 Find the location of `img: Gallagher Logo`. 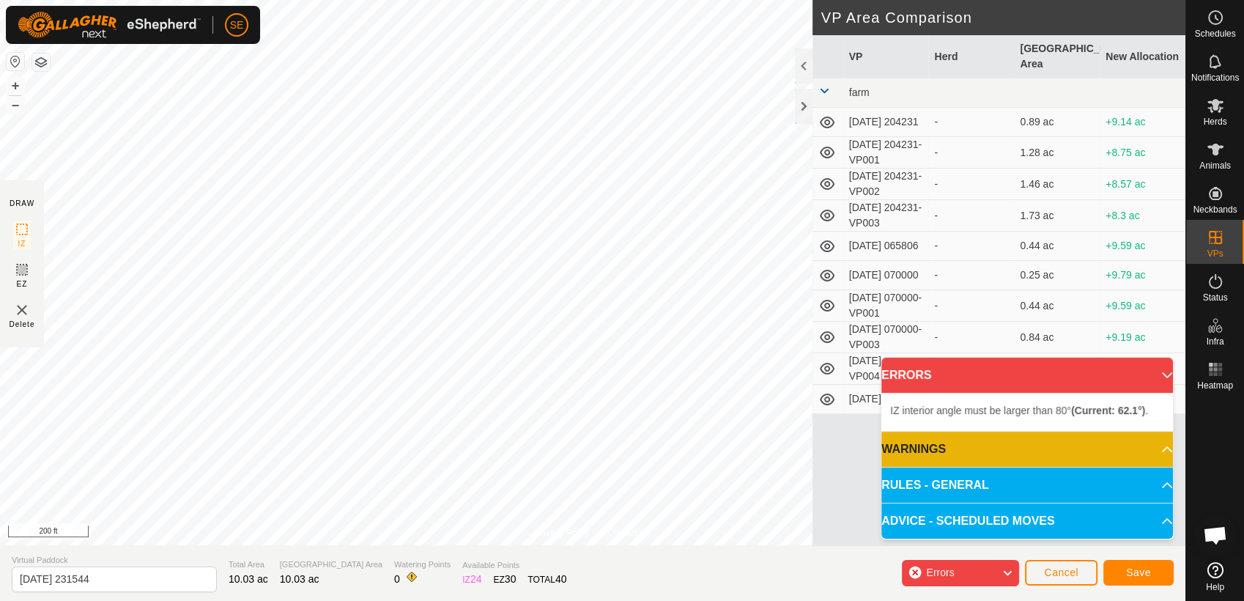

img: Gallagher Logo is located at coordinates (109, 25).